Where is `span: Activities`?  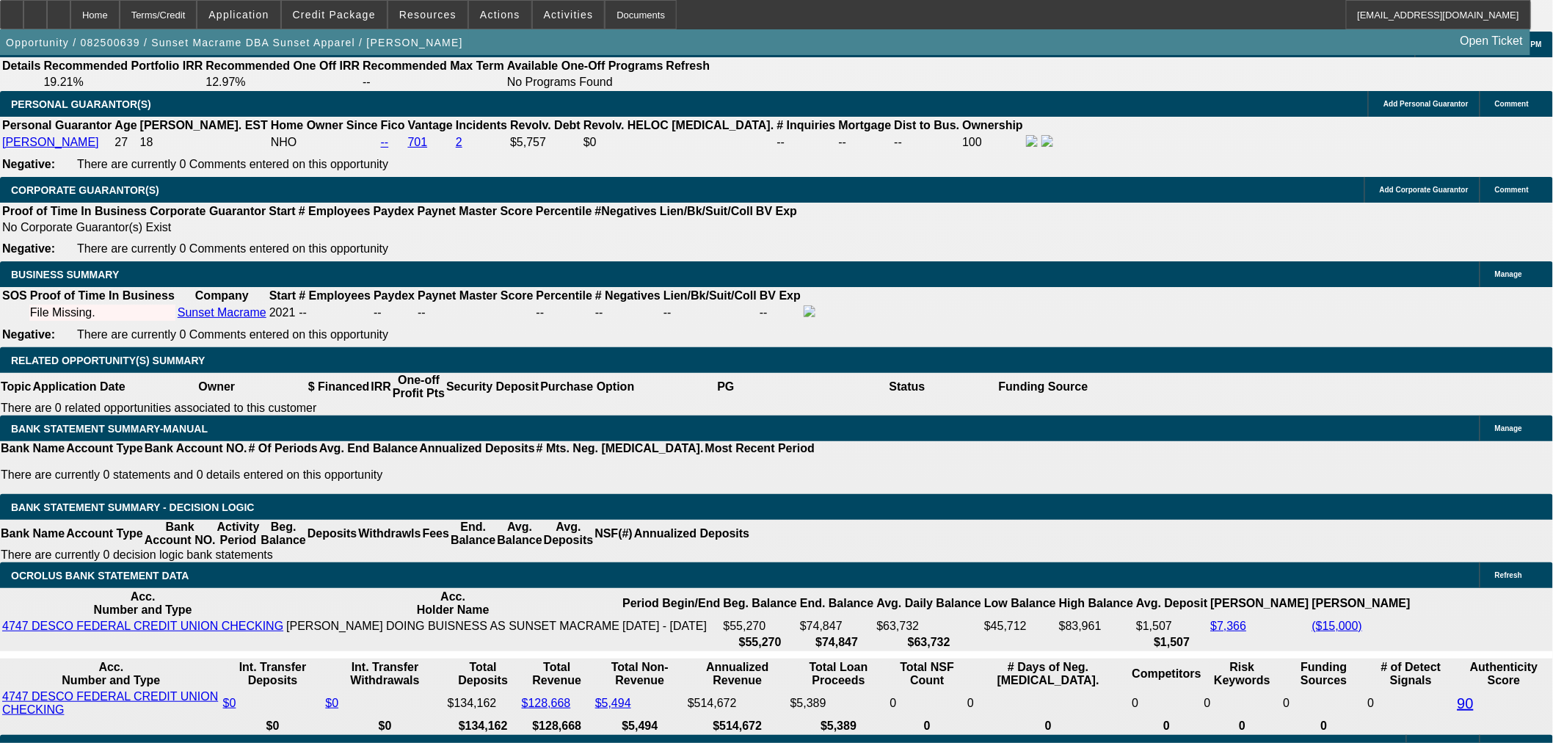
span: Activities is located at coordinates (569, 15).